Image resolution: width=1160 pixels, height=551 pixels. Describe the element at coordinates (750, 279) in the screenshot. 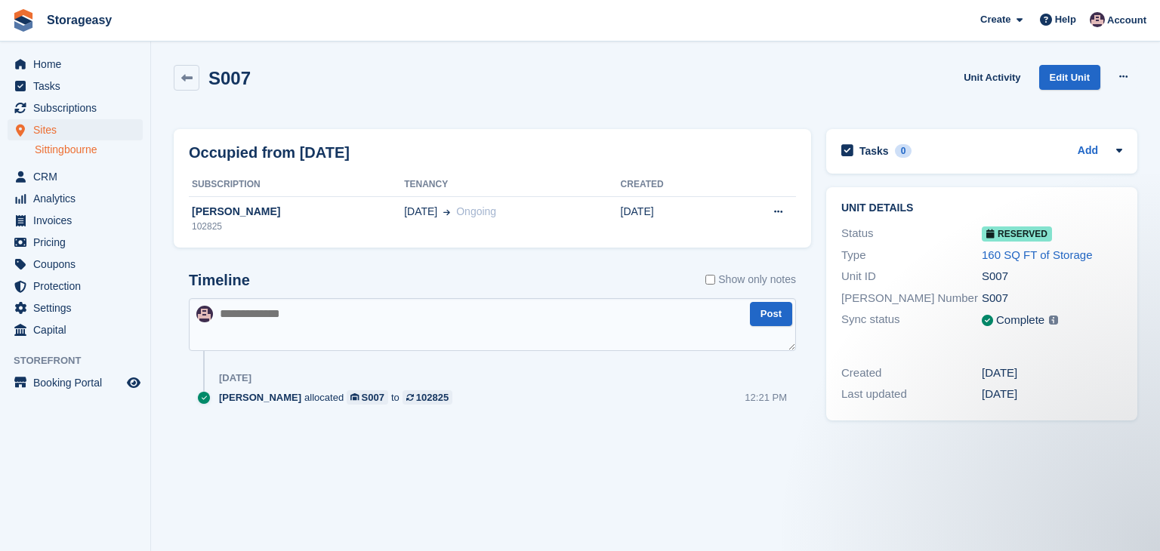

I see `label: Show only notes` at that location.